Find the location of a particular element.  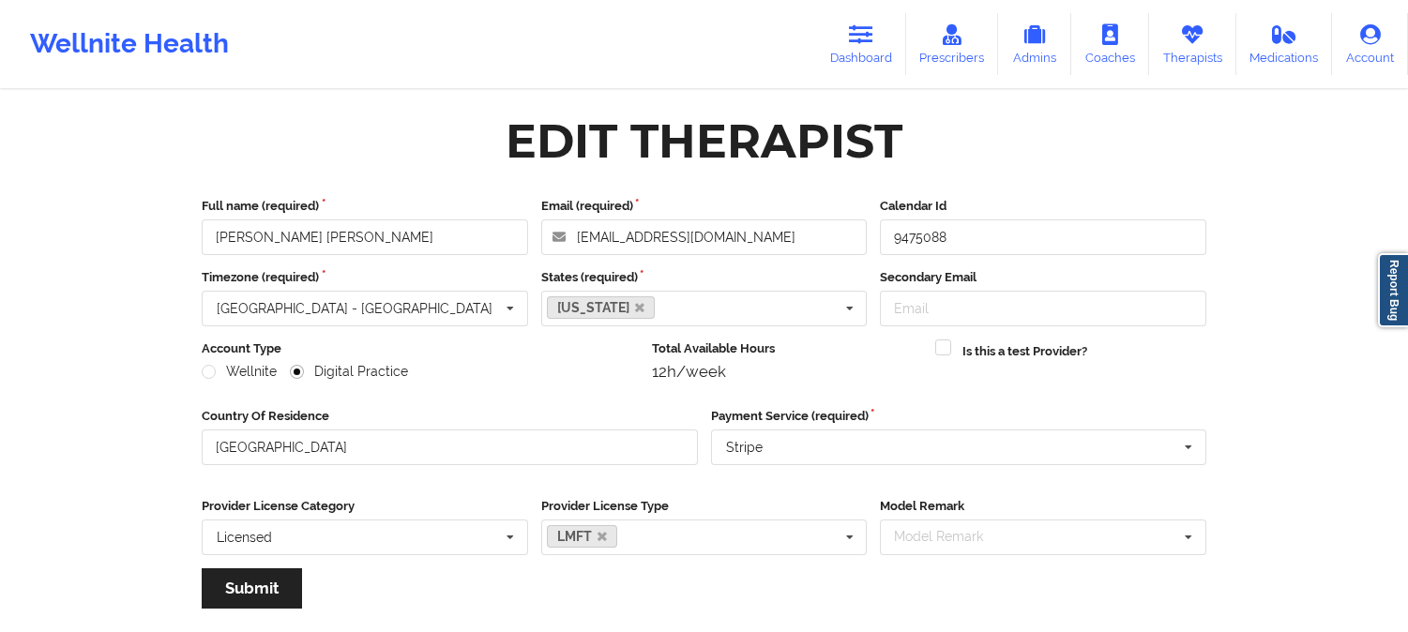

input: Full name is located at coordinates (365, 237).